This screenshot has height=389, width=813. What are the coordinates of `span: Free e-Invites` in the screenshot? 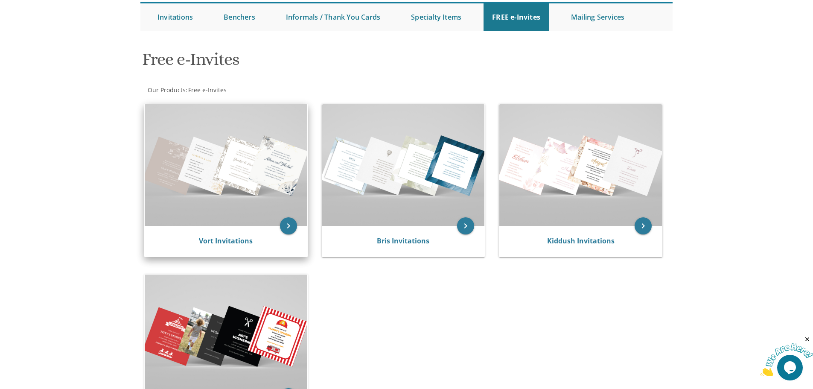 It's located at (207, 90).